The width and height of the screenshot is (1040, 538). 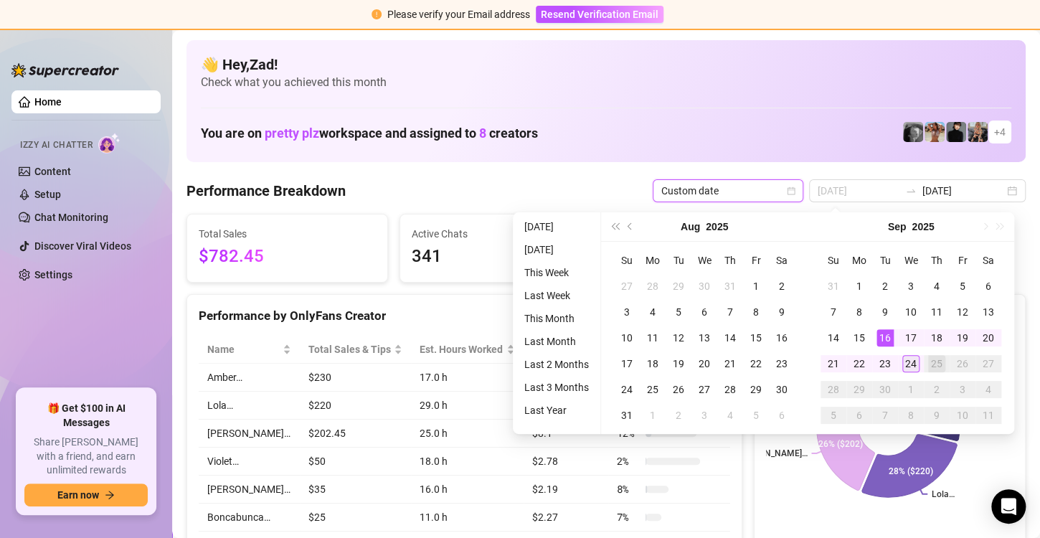 I want to click on div: 26, so click(x=679, y=390).